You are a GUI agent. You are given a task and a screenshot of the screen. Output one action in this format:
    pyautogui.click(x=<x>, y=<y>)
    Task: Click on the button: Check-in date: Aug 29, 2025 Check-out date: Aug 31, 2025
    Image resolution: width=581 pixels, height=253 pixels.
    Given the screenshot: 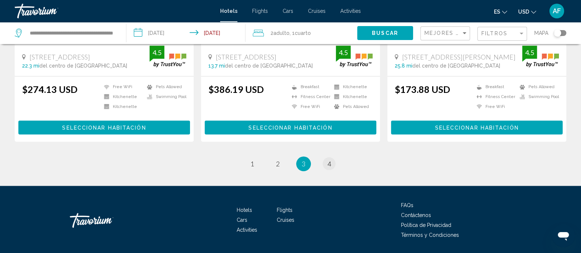 What is the action you would take?
    pyautogui.click(x=186, y=33)
    